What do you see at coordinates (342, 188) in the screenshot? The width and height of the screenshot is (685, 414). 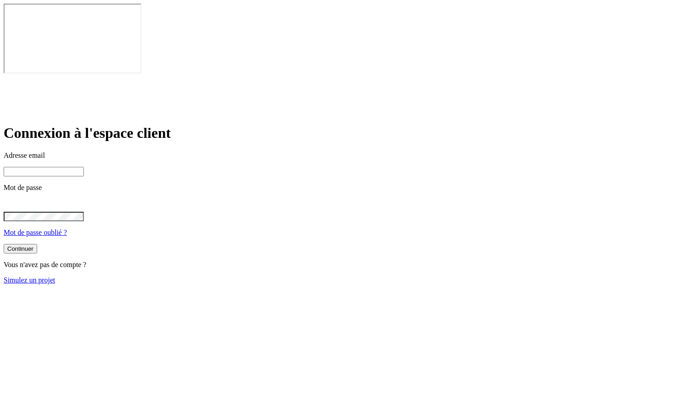 I see `p: Mot de passe` at bounding box center [342, 188].